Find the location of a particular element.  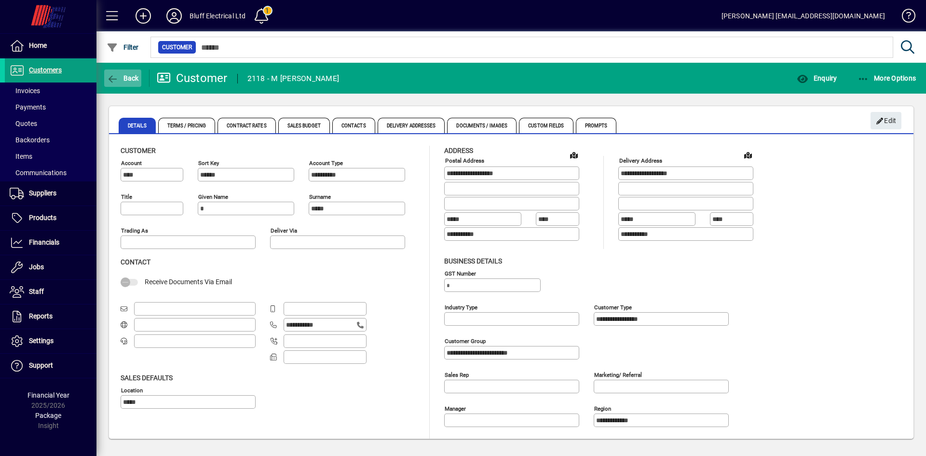

a: Jobs is located at coordinates (51, 267).